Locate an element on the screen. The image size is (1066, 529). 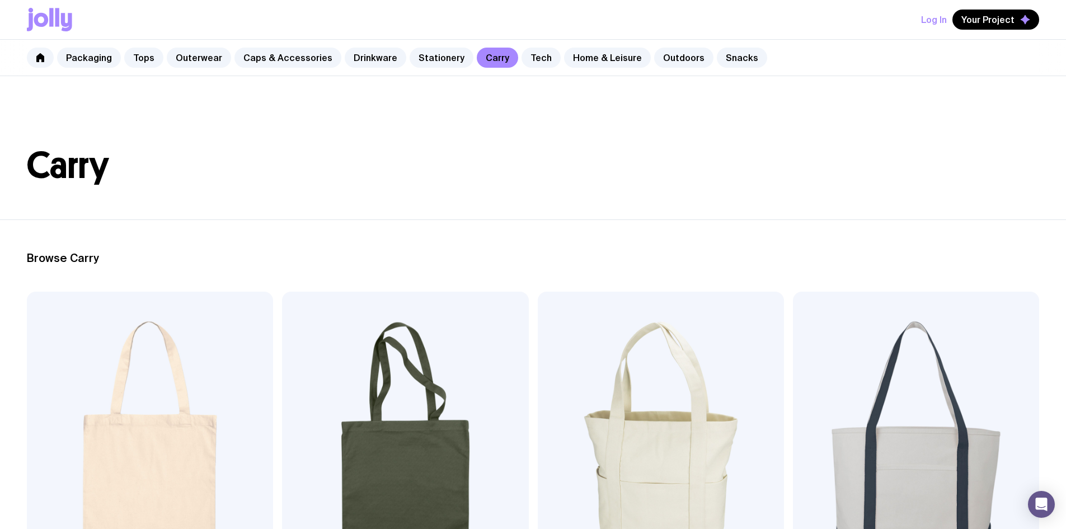
a: Home & Leisure is located at coordinates (607, 58).